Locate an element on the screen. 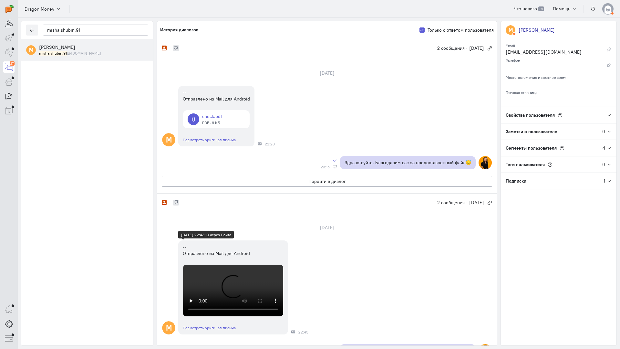 The height and width of the screenshot is (349, 620). span: Свойства пользователя is located at coordinates (530, 115).